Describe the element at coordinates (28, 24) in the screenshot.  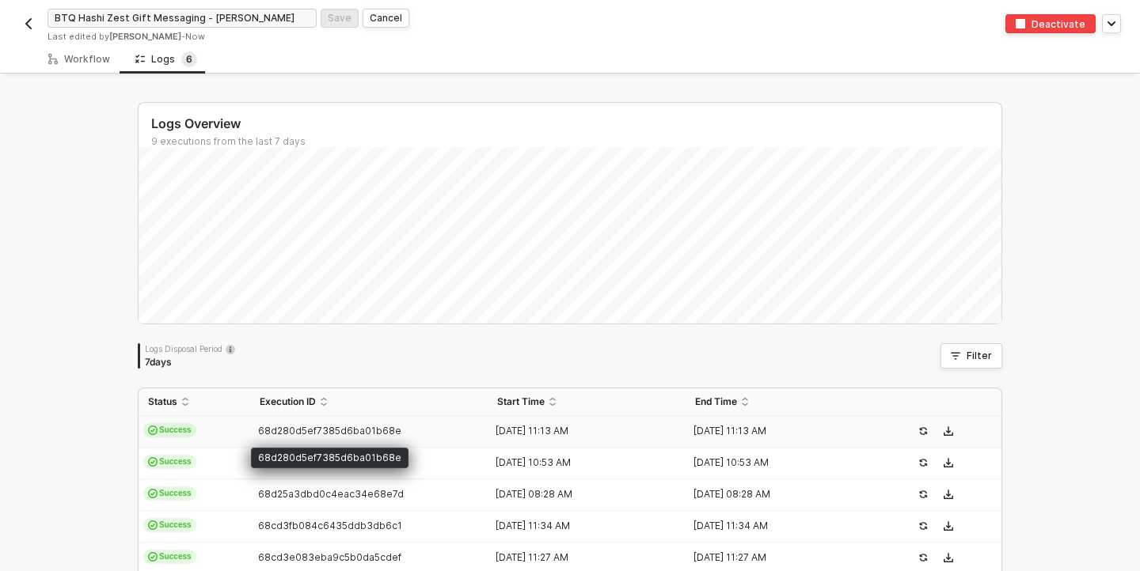
I see `img: back` at that location.